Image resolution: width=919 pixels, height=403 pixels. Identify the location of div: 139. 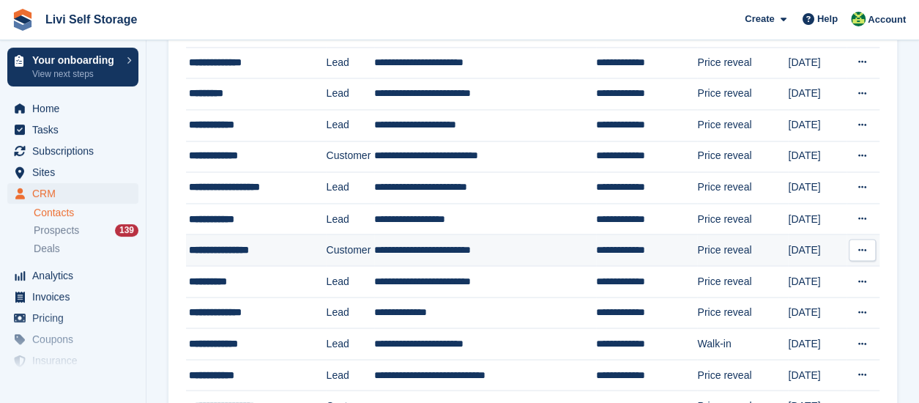
(127, 230).